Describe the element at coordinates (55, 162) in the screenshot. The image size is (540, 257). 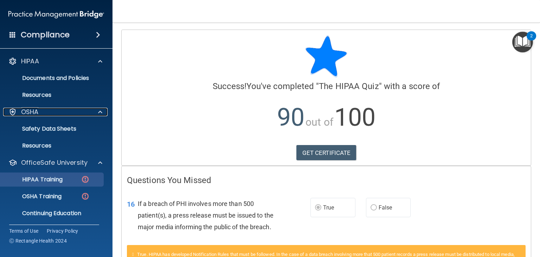
I see `a: OfficeSafe University` at that location.